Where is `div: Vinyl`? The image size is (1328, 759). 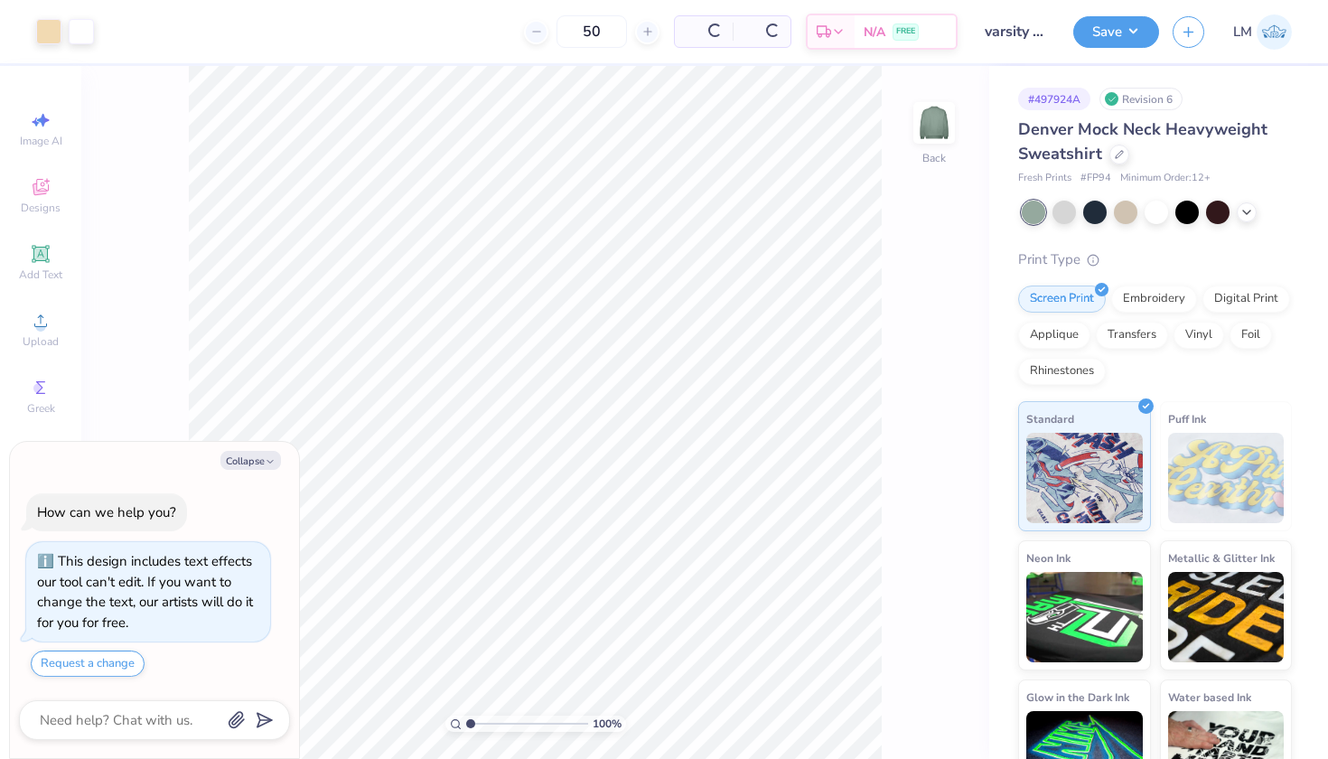
div: Vinyl is located at coordinates (1198, 335).